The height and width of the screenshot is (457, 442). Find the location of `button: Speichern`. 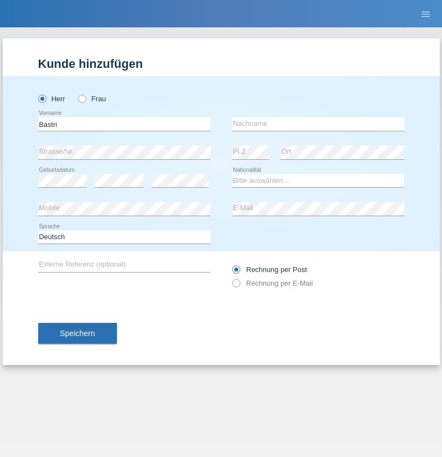

button: Speichern is located at coordinates (78, 333).